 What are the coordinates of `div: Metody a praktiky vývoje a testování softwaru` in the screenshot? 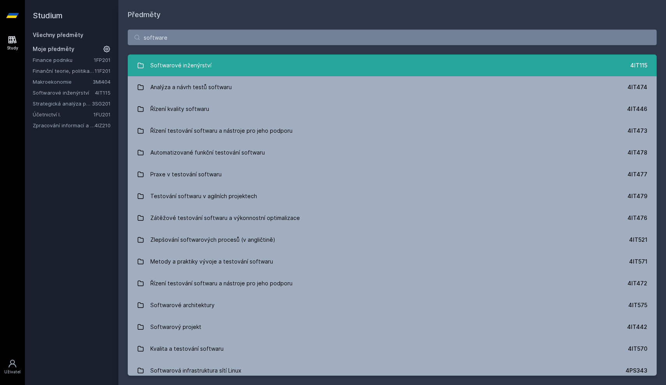 It's located at (211, 262).